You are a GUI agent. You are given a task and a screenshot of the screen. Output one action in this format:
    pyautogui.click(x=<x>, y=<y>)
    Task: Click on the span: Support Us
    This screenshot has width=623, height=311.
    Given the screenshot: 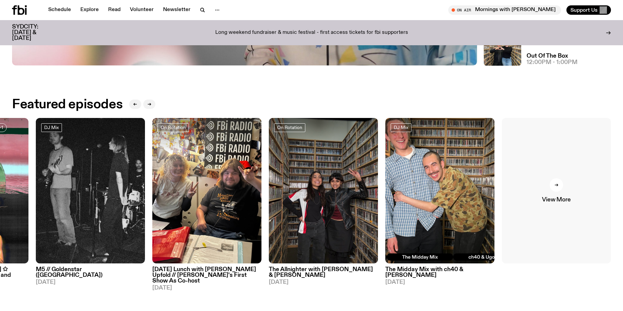 What is the action you would take?
    pyautogui.click(x=584, y=10)
    